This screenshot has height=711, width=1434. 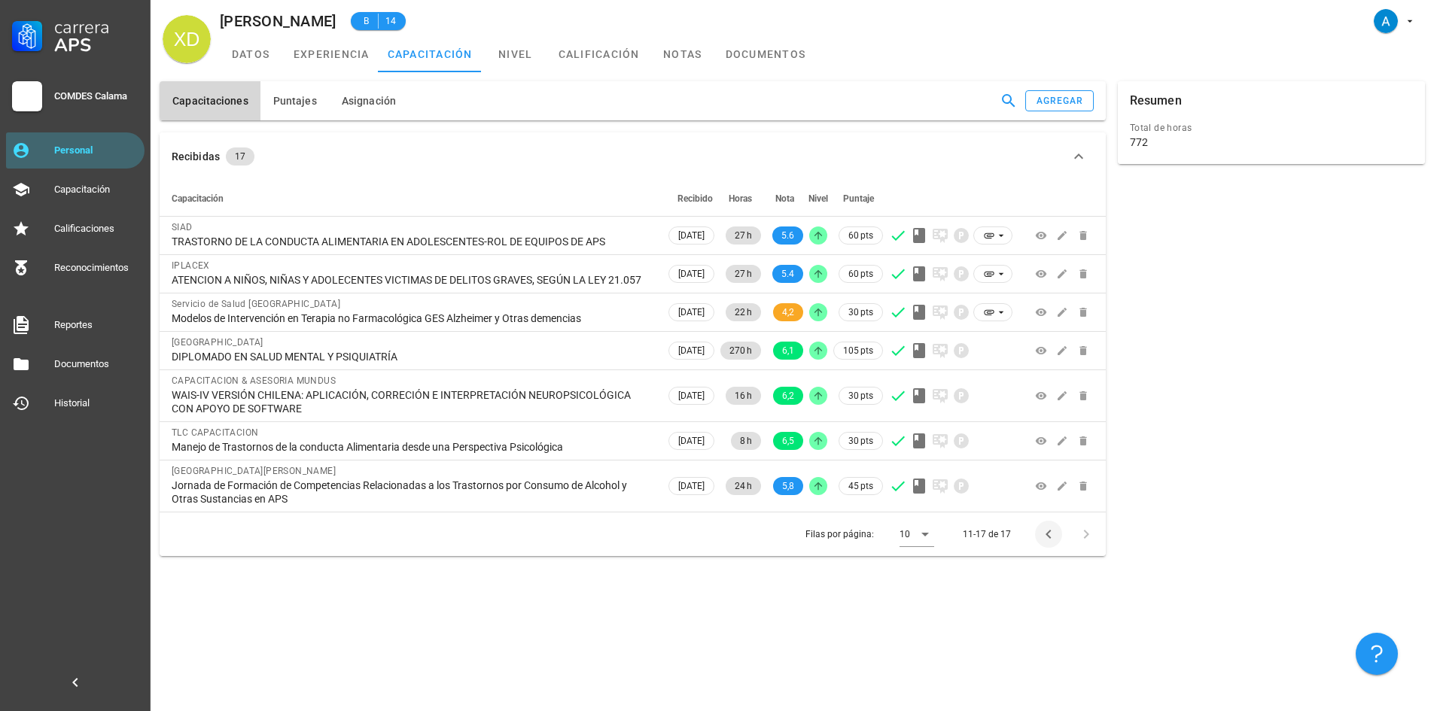 I want to click on div: Jornada de Formación de Competencias Relacionadas a los Trastornos por Consumo de Alcohol y Otras..., so click(x=413, y=492).